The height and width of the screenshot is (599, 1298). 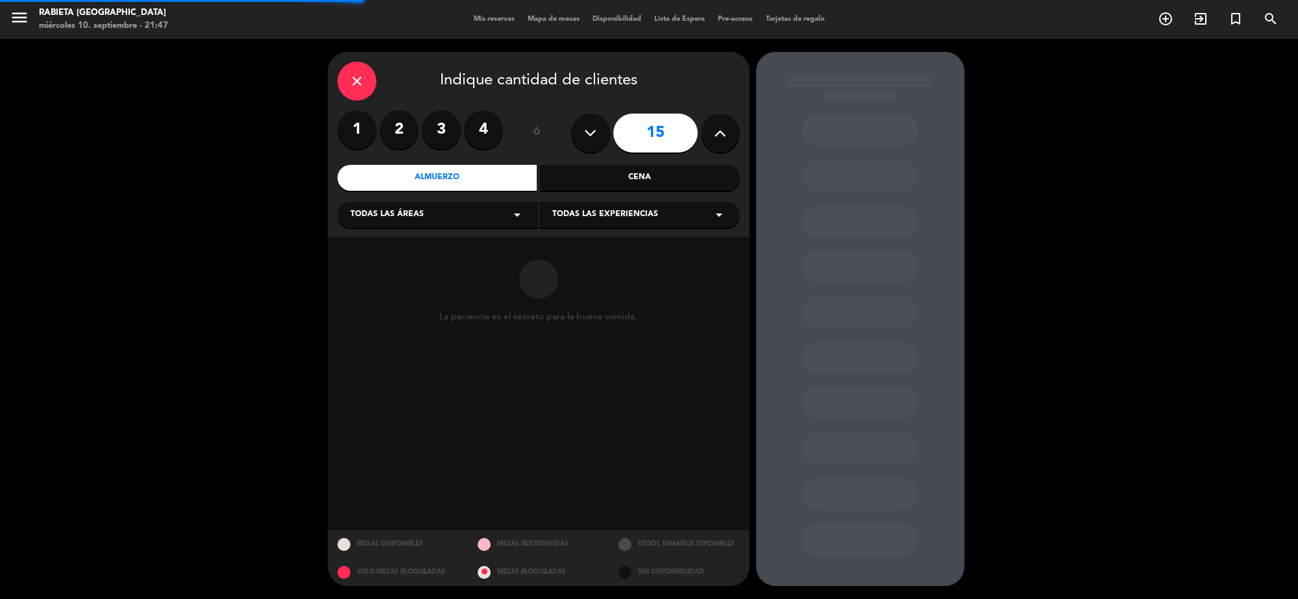 I want to click on div: Almuerzo, so click(x=437, y=178).